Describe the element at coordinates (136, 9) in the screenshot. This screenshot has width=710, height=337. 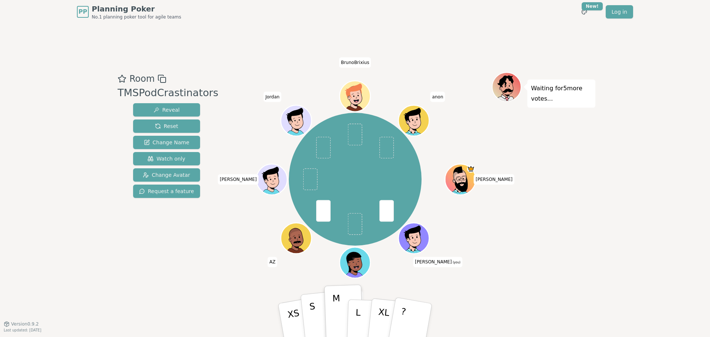
I see `span: Planning Poker` at that location.